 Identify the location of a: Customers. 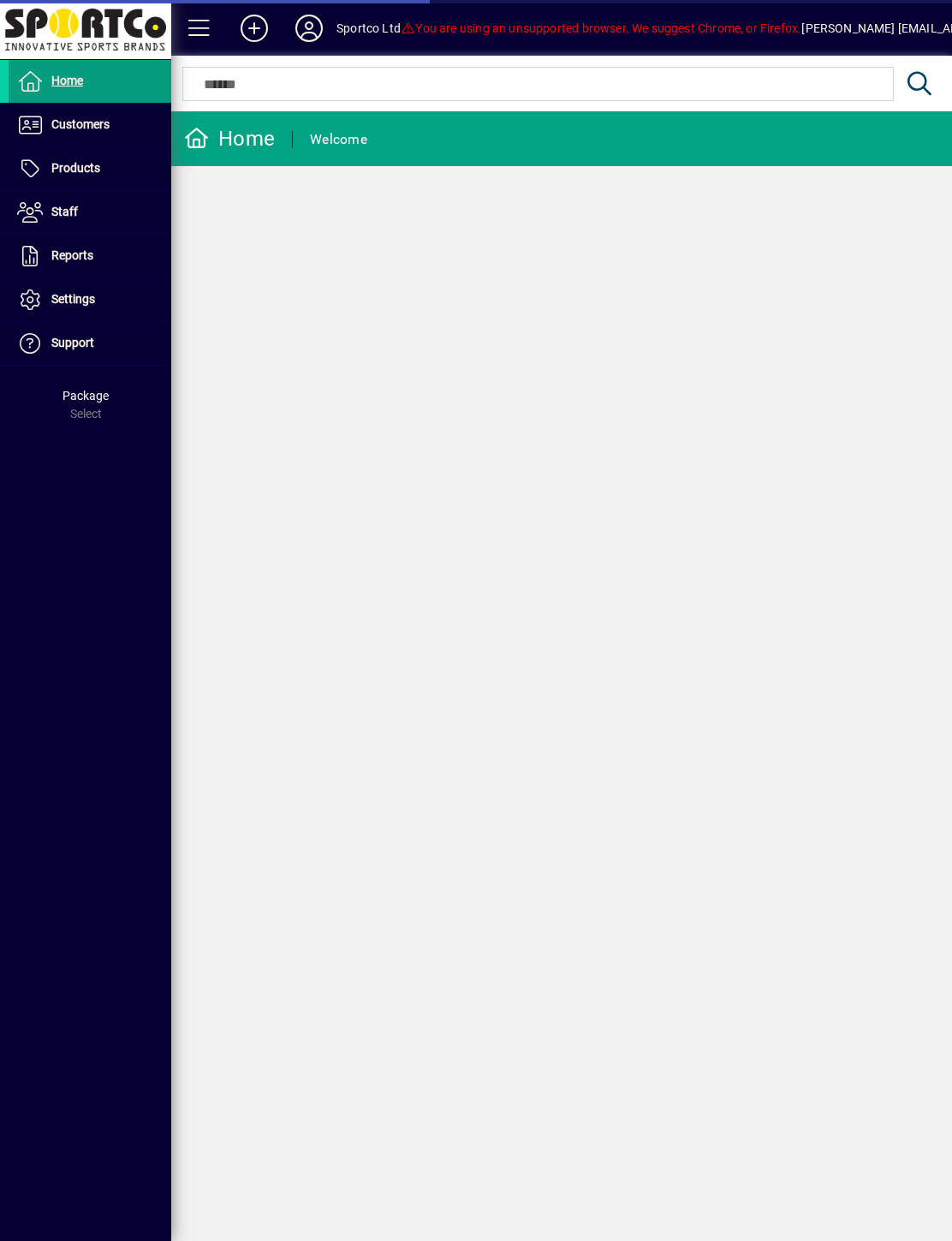
(90, 125).